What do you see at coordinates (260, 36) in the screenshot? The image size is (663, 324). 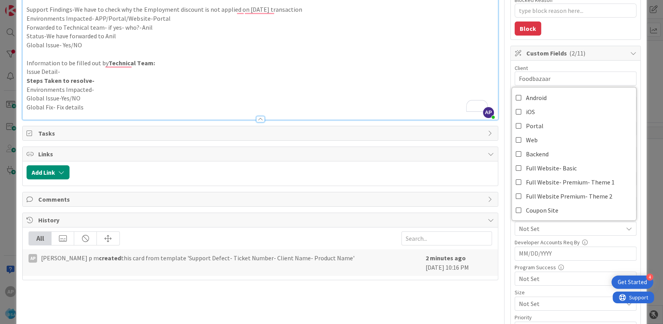 I see `p: Status-We have forwarded to Anil` at bounding box center [260, 36].